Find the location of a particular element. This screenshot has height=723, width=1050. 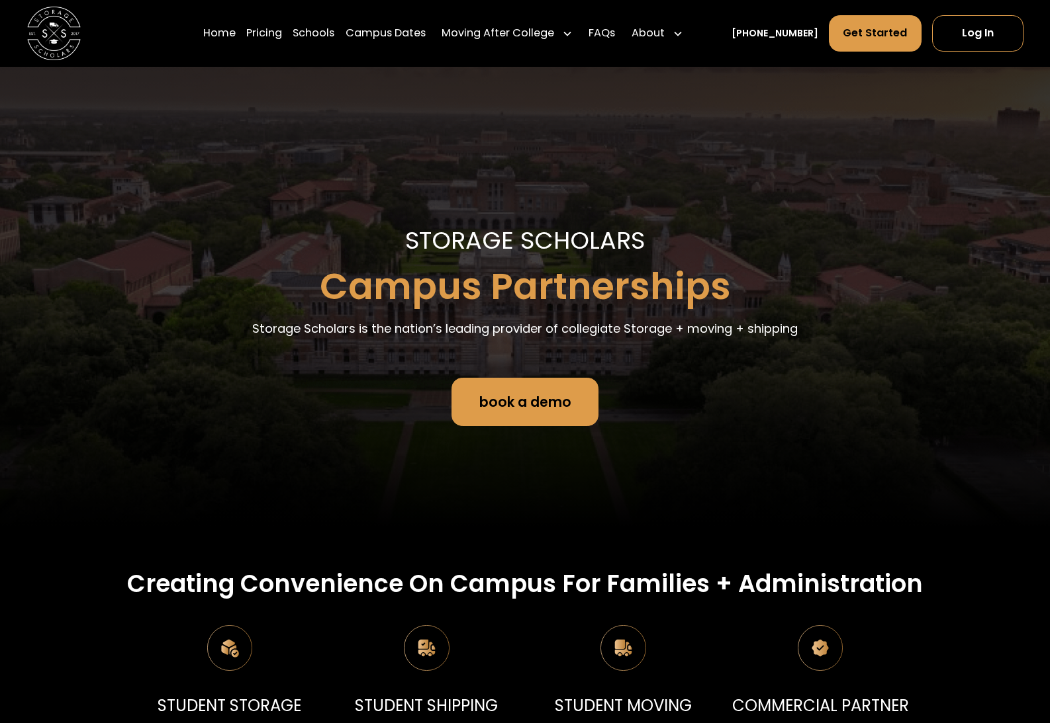

p: STUDENT STORAGE is located at coordinates (229, 706).